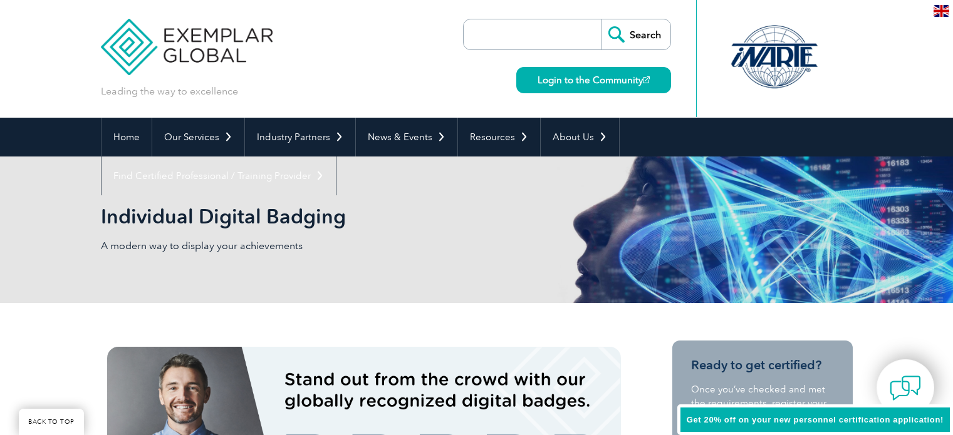  Describe the element at coordinates (762, 403) in the screenshot. I see `p: Once you’ve checked and met the requirements, register your details and Apply Now at` at that location.